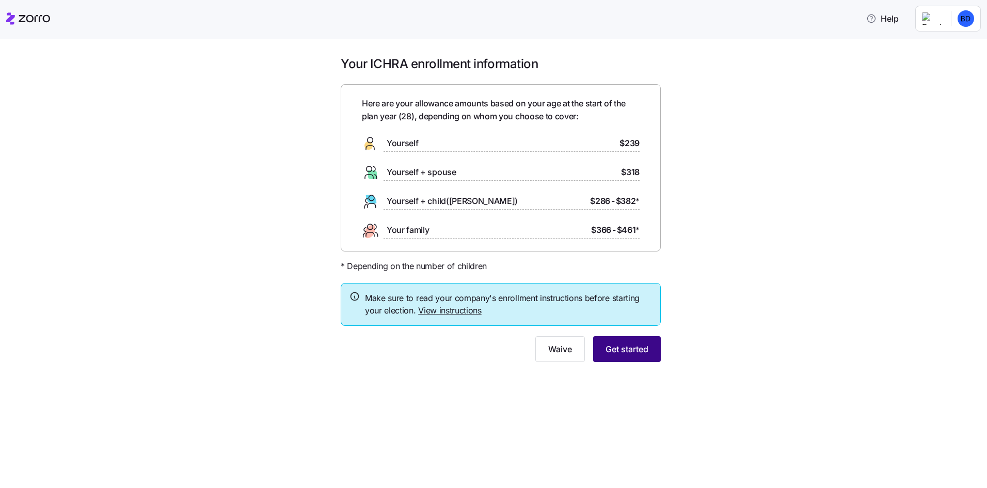  Describe the element at coordinates (882, 19) in the screenshot. I see `button: Help` at that location.